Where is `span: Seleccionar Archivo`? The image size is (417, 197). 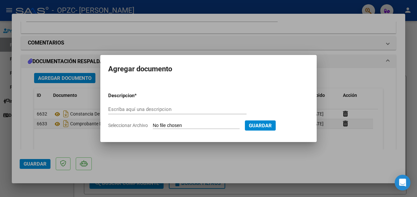 span: Seleccionar Archivo is located at coordinates (128, 126).